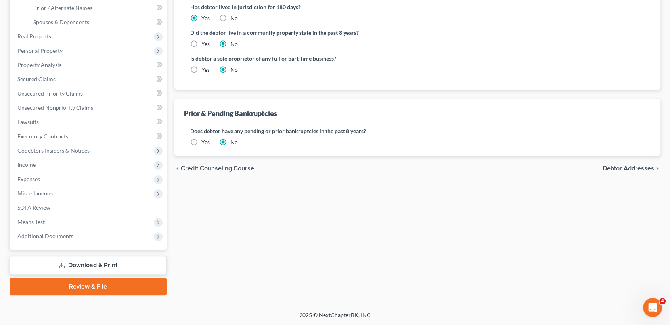  What do you see at coordinates (34, 207) in the screenshot?
I see `span: SOFA Review` at bounding box center [34, 207].